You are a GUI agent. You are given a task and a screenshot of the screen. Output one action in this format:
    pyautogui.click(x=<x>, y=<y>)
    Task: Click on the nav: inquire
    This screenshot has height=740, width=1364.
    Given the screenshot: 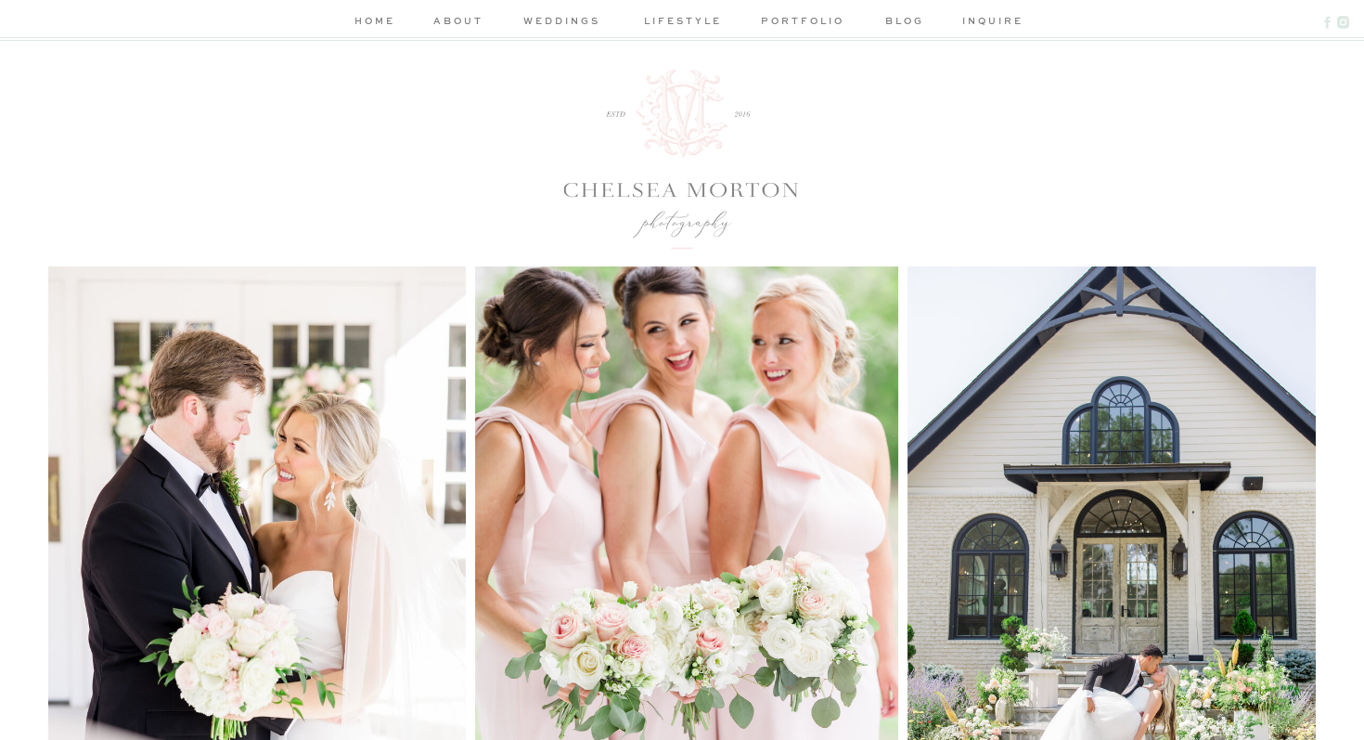 What is the action you would take?
    pyautogui.click(x=988, y=22)
    